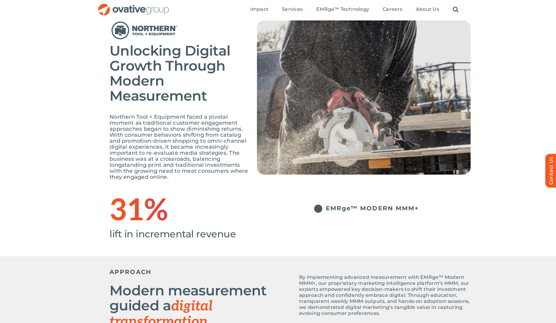  What do you see at coordinates (343, 9) in the screenshot?
I see `span: EMRge™ Technology` at bounding box center [343, 9].